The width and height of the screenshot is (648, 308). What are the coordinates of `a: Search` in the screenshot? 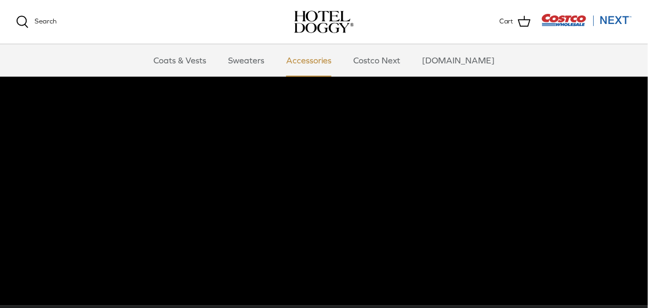 It's located at (36, 22).